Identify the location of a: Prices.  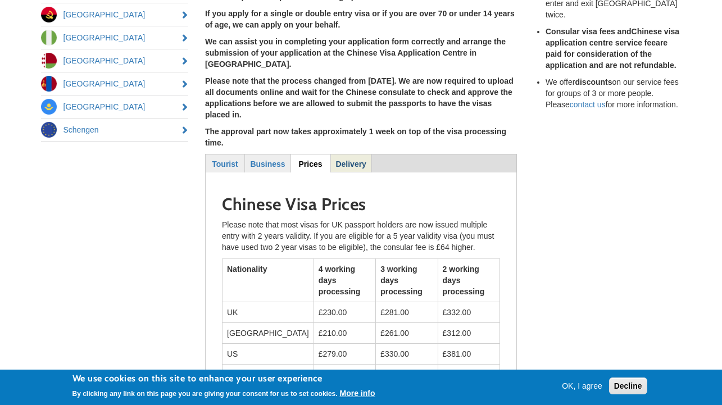
(310, 163).